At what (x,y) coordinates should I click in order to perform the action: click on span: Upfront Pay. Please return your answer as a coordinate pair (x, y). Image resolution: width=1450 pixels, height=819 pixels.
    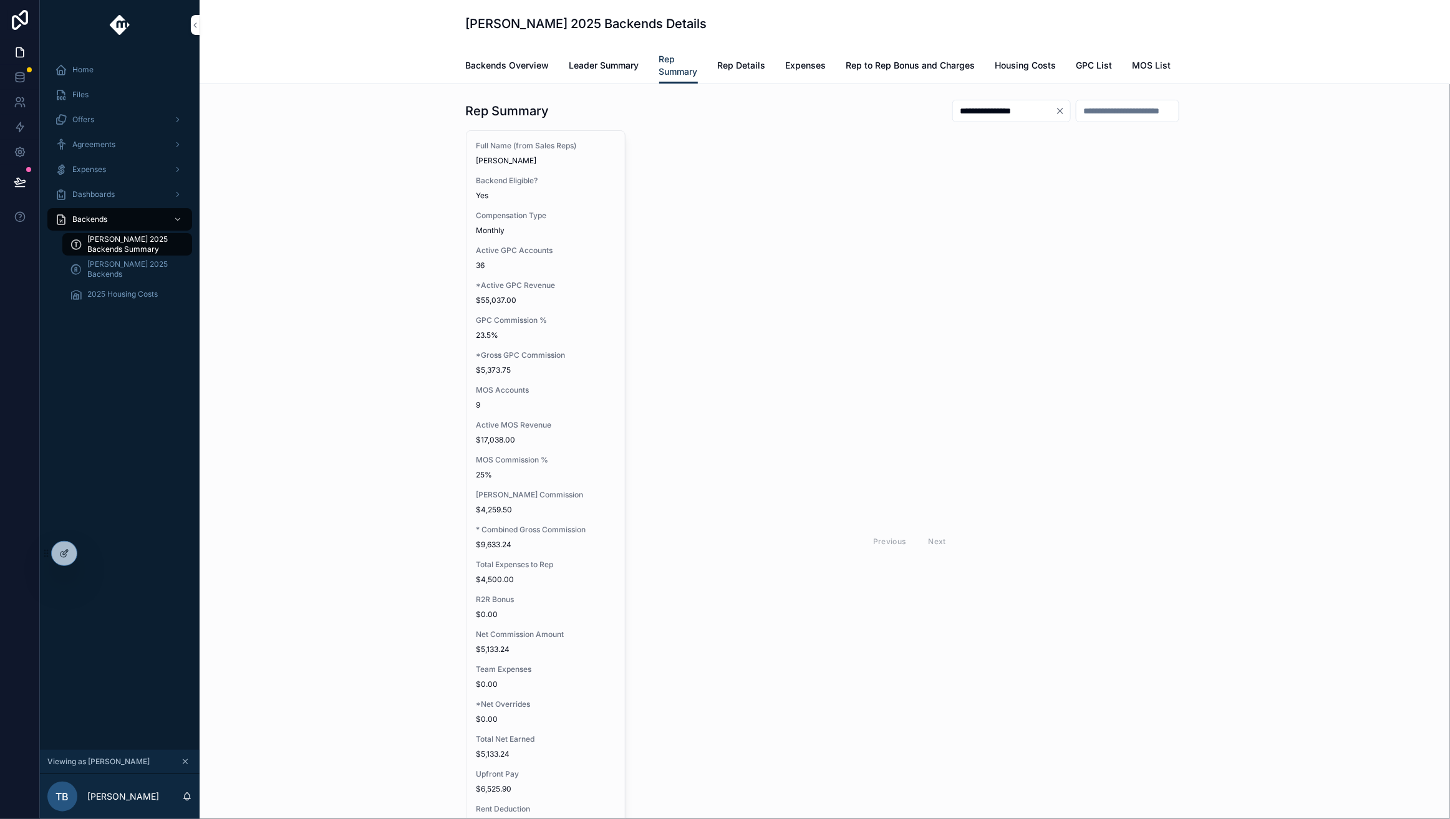
    Looking at the image, I should click on (546, 775).